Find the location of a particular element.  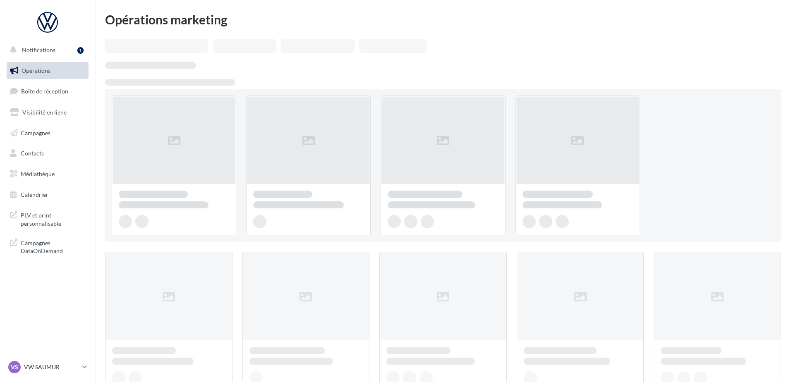

a: Opérations is located at coordinates (48, 71).